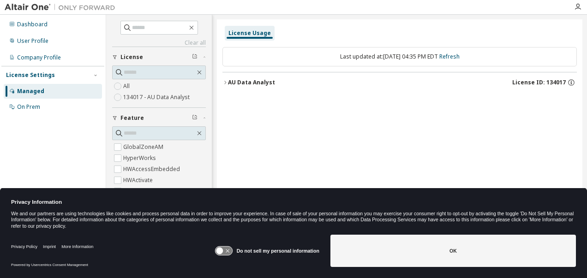 The image size is (587, 278). What do you see at coordinates (449, 56) in the screenshot?
I see `a: Refresh` at bounding box center [449, 56].